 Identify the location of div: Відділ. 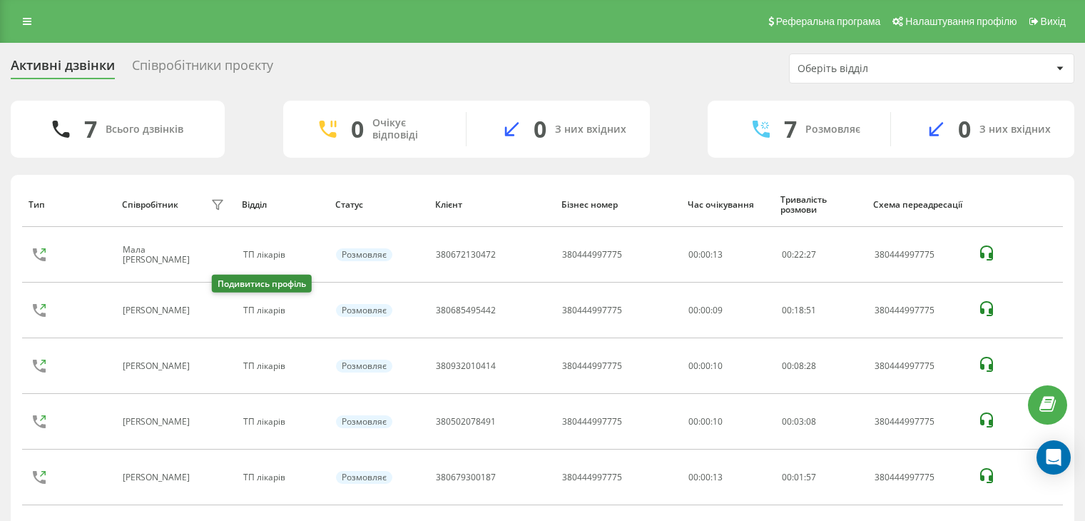
(281, 205).